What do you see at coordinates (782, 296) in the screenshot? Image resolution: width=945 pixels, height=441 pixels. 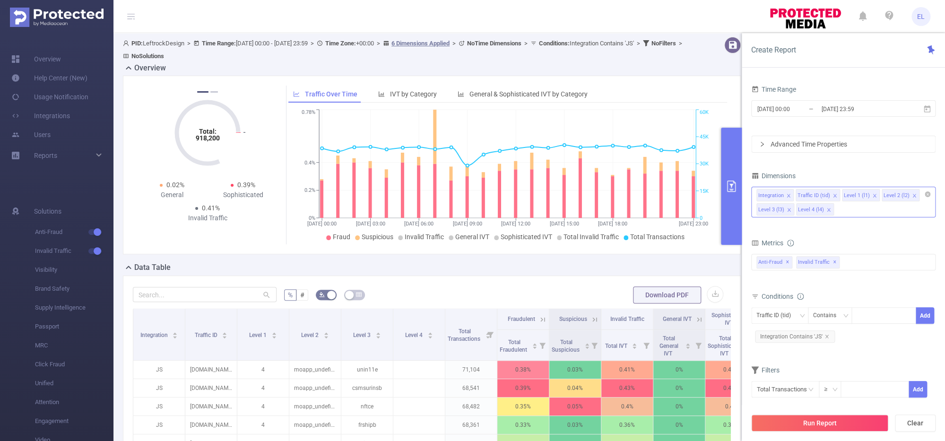 I see `span: Conditions` at bounding box center [782, 296].